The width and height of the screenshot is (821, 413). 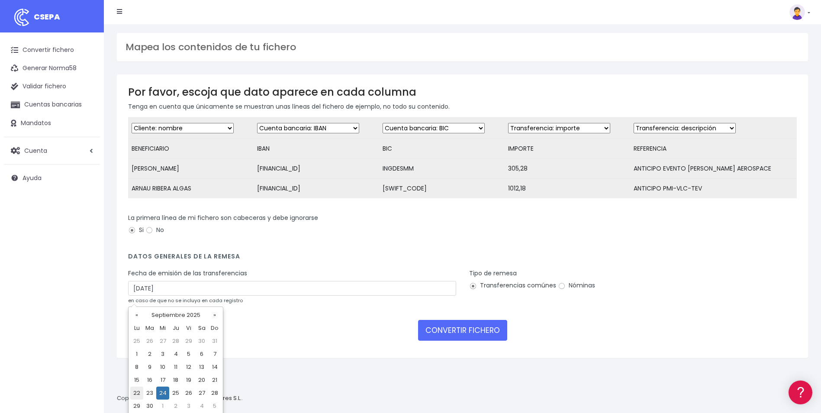 What do you see at coordinates (316, 149) in the screenshot?
I see `td: IBAN` at bounding box center [316, 149].